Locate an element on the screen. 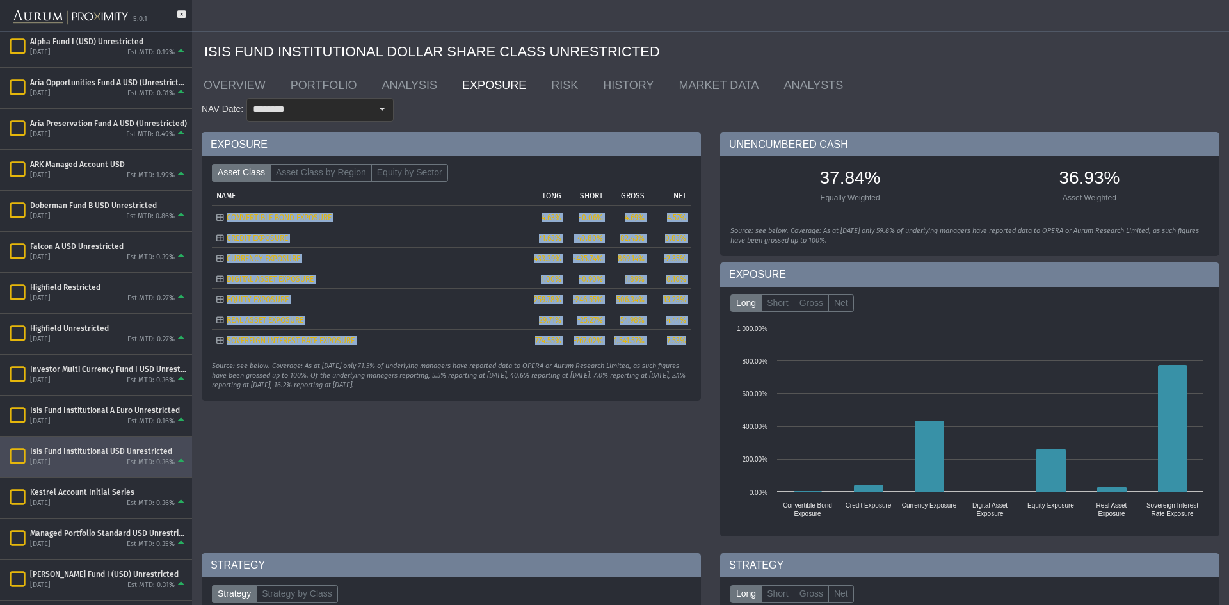  span: 82.43% is located at coordinates (633, 238).